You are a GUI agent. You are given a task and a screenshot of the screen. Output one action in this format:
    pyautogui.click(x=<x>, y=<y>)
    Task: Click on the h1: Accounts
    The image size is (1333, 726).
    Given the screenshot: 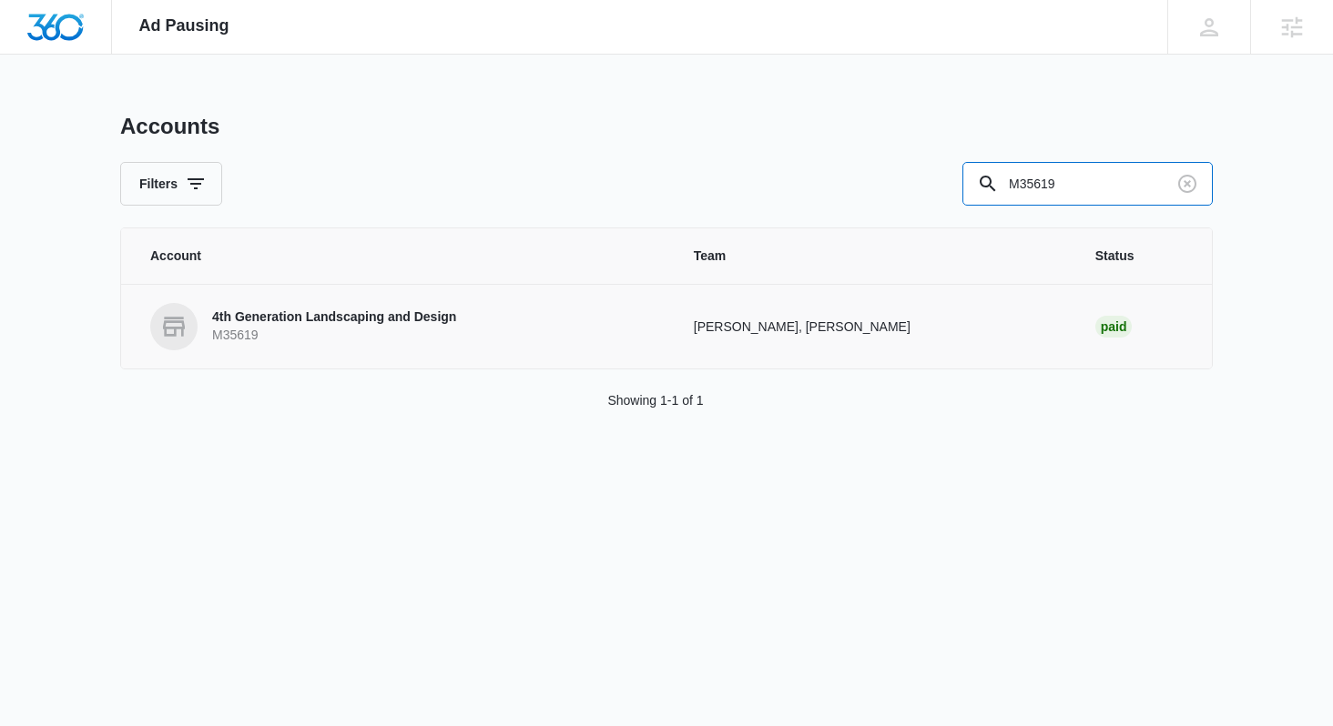 What is the action you would take?
    pyautogui.click(x=169, y=127)
    